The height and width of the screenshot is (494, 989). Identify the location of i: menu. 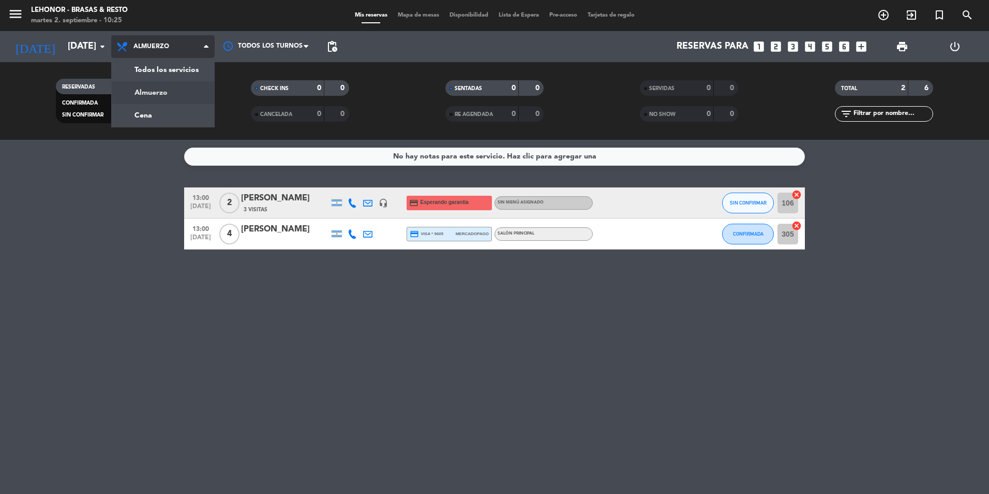
(16, 14).